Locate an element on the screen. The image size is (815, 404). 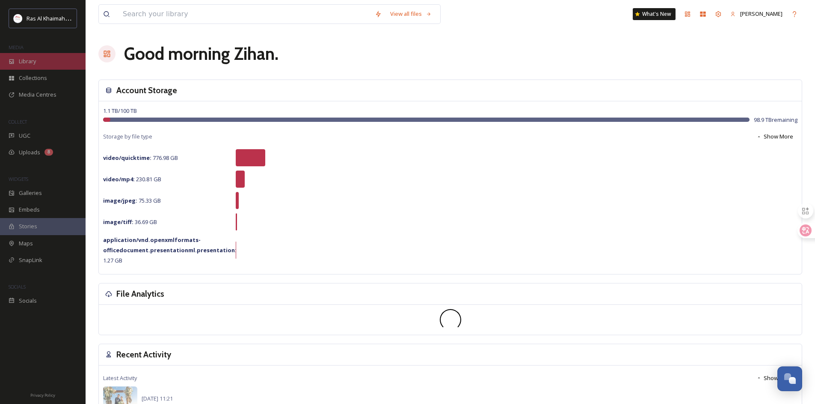
span: SnapLink is located at coordinates (30, 260).